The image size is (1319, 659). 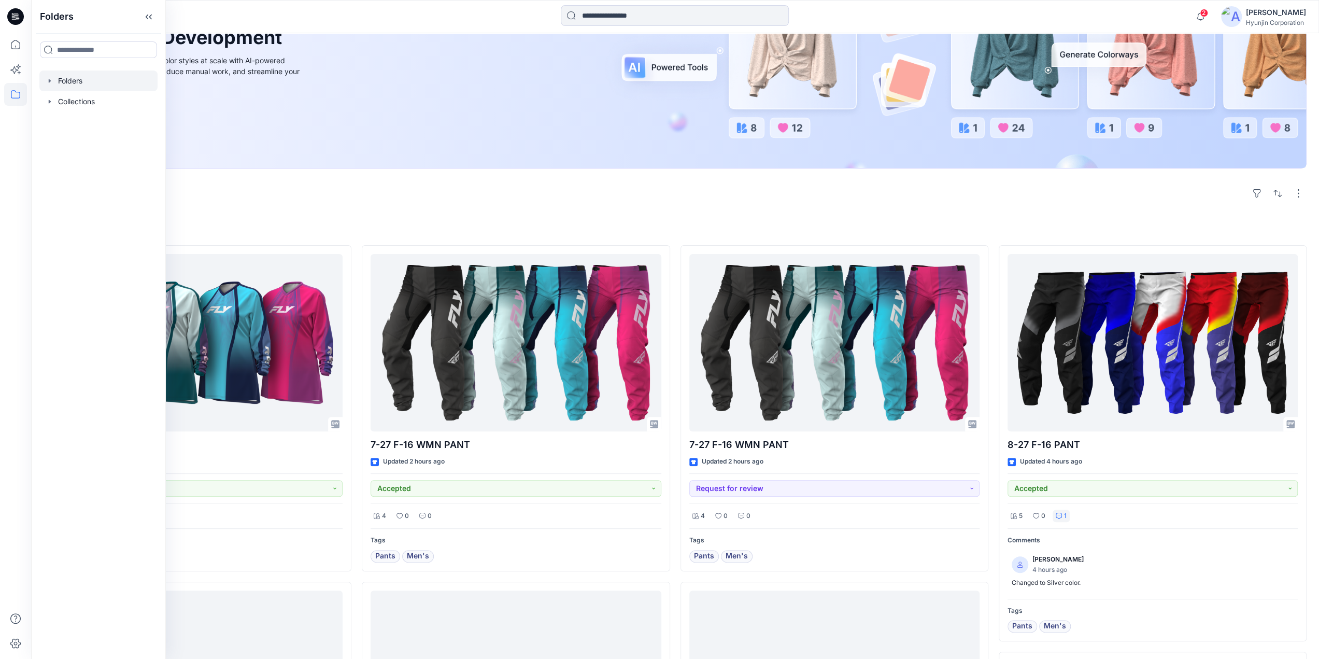 I want to click on p: 7-27 F-16 WMN JERSEY, so click(x=197, y=445).